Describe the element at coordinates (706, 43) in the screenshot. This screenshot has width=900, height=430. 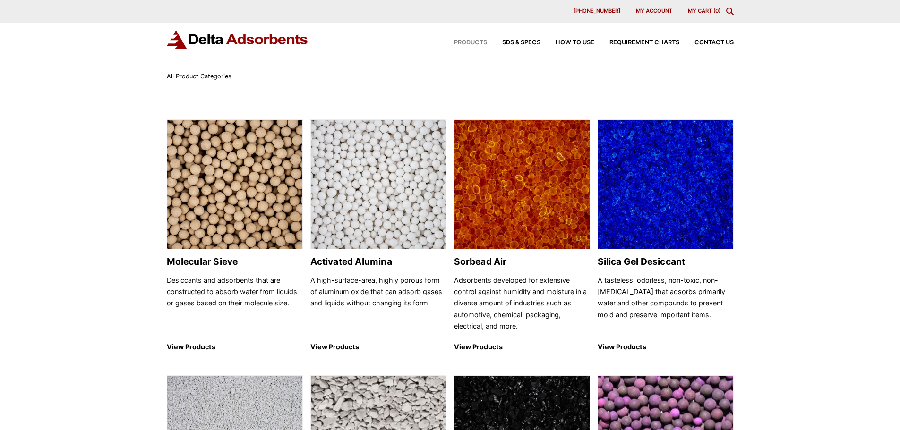
I see `a: Contact Us` at that location.